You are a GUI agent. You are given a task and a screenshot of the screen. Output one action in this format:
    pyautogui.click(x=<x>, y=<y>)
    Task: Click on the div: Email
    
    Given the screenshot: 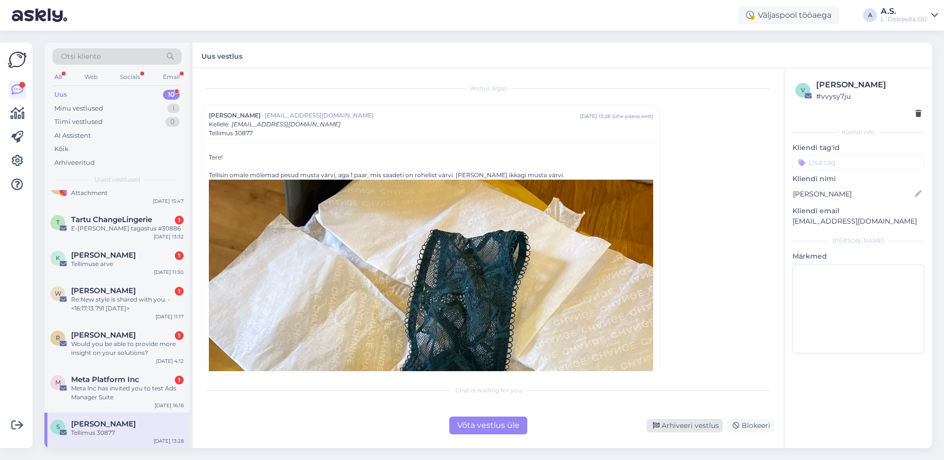 What is the action you would take?
    pyautogui.click(x=171, y=77)
    